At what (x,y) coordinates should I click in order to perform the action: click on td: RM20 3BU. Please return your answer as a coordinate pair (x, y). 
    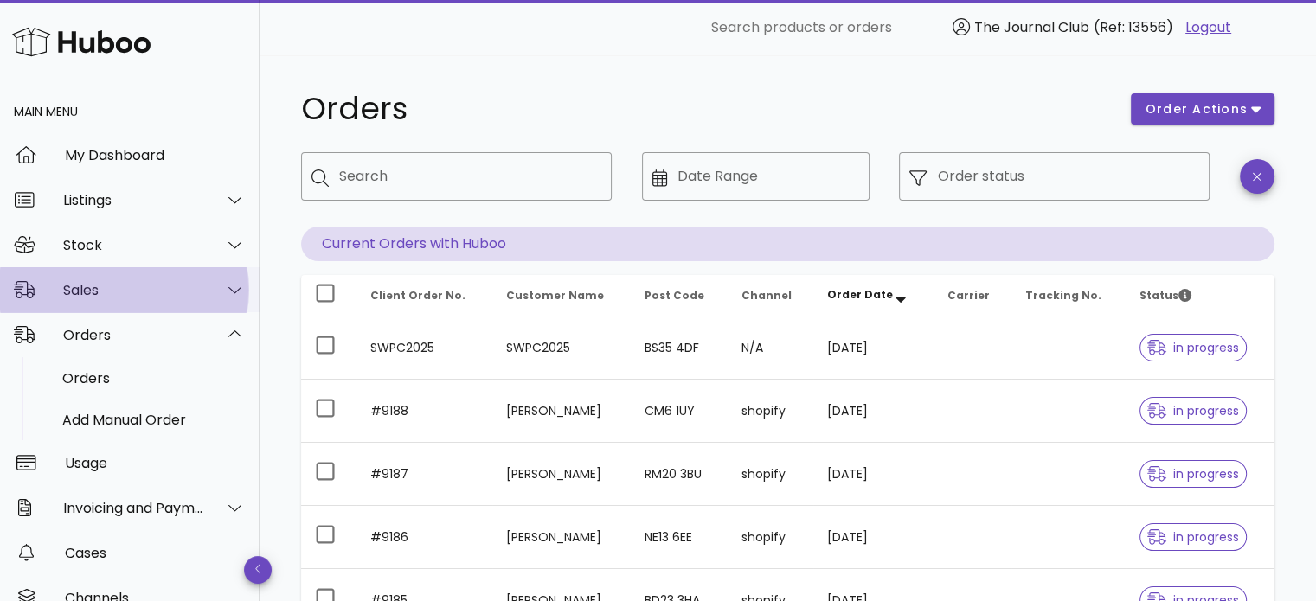
    Looking at the image, I should click on (679, 474).